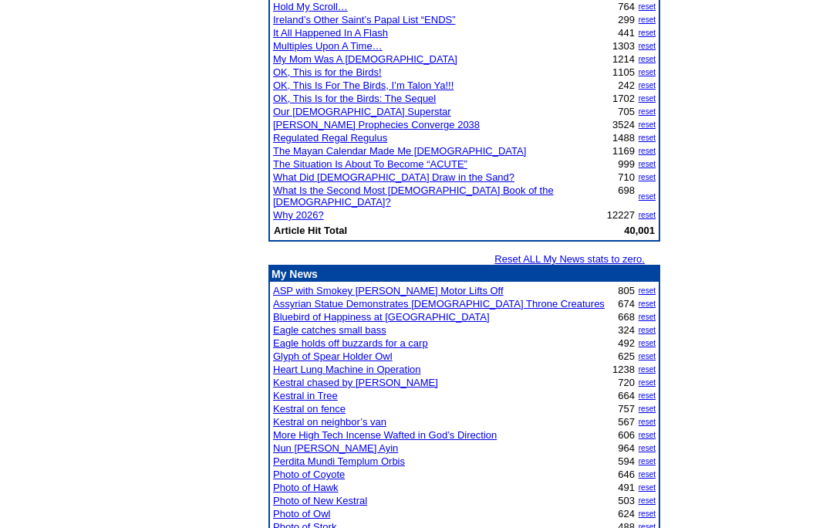 The image size is (833, 528). Describe the element at coordinates (626, 460) in the screenshot. I see `font: 594` at that location.